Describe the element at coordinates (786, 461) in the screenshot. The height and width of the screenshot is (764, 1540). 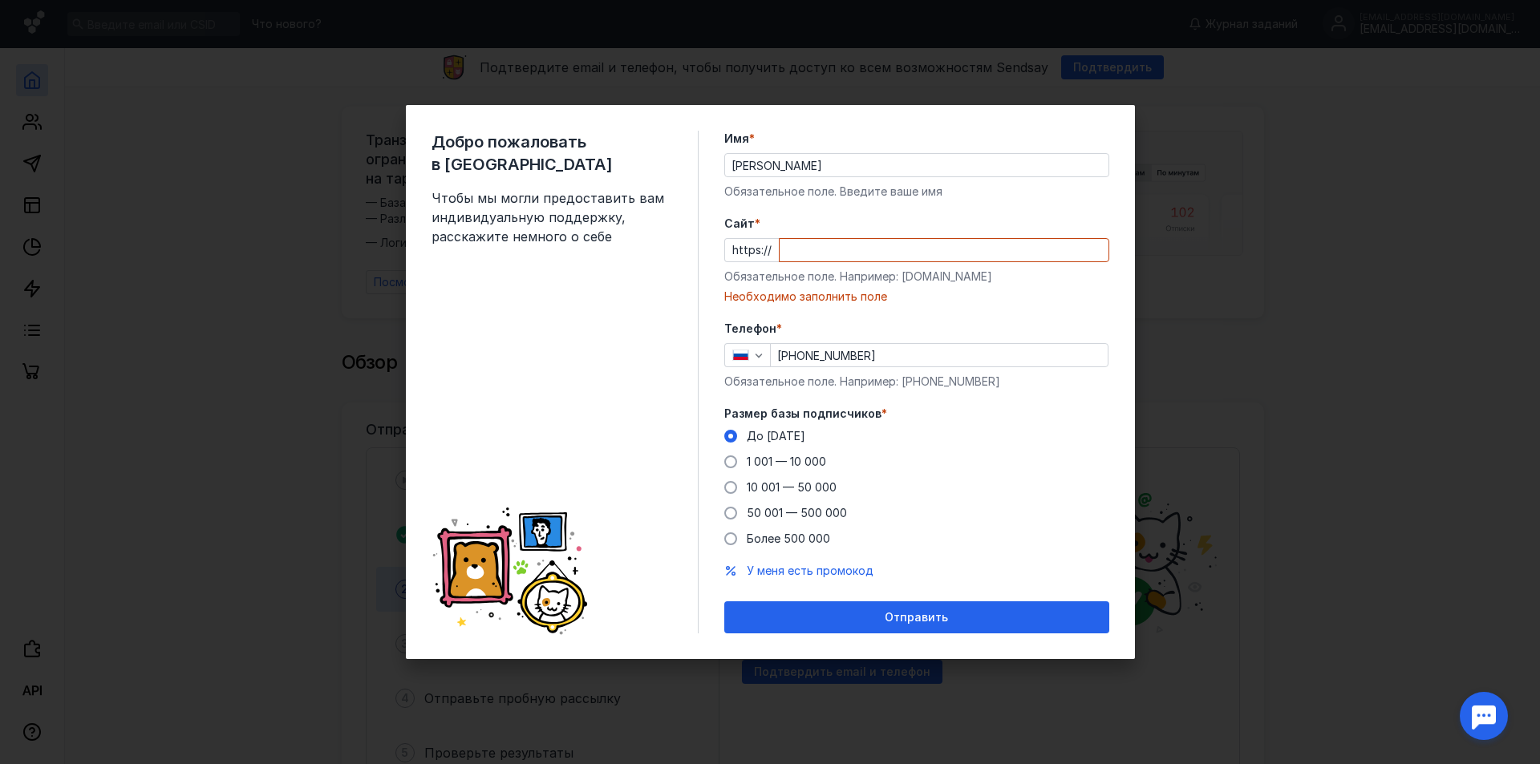
I see `span: 1 001 — 10 000` at that location.